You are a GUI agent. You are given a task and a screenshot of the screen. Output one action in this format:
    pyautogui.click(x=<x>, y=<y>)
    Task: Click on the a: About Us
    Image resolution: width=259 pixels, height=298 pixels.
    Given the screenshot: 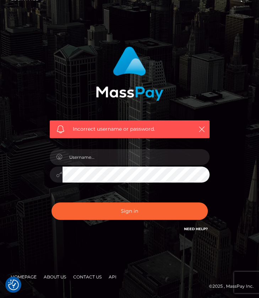 What is the action you would take?
    pyautogui.click(x=55, y=276)
    